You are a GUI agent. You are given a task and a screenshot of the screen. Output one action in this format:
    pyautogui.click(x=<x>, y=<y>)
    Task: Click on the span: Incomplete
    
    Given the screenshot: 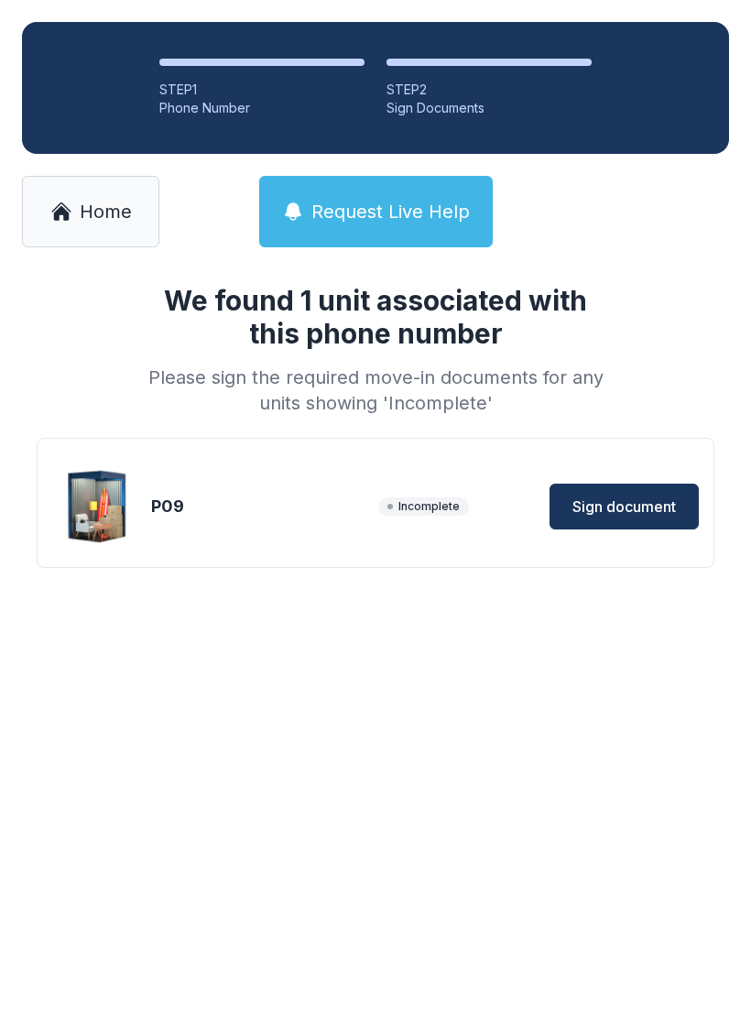 What is the action you would take?
    pyautogui.click(x=423, y=506)
    